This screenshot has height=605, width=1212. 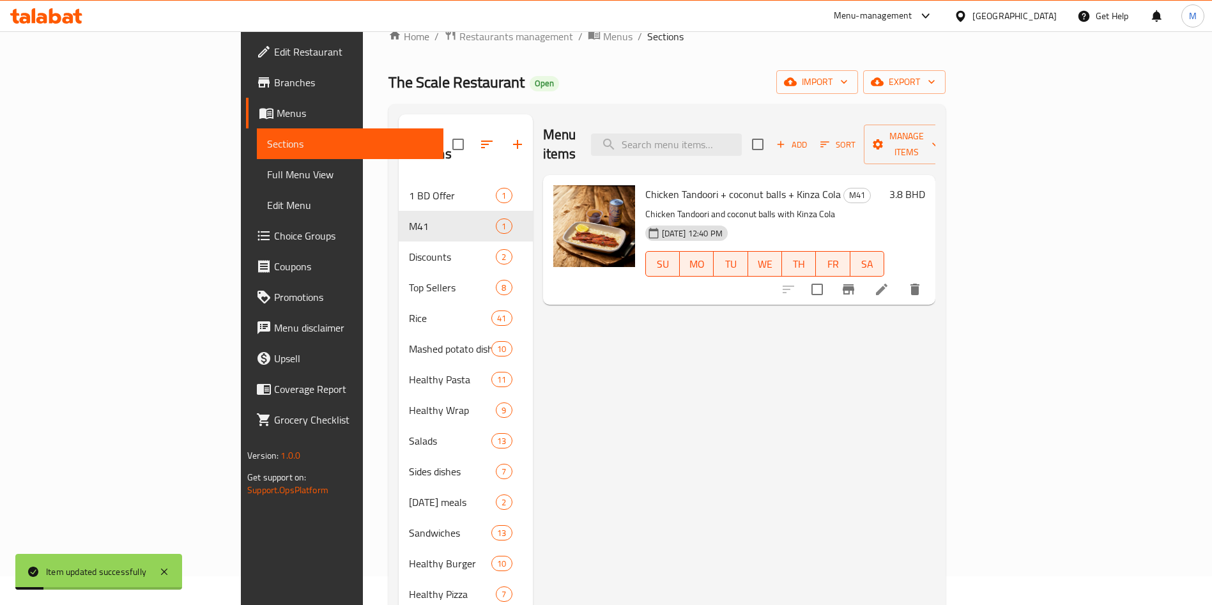 I want to click on img: Chicken Tandoori + coconut balls + Kinza Cola, so click(x=594, y=226).